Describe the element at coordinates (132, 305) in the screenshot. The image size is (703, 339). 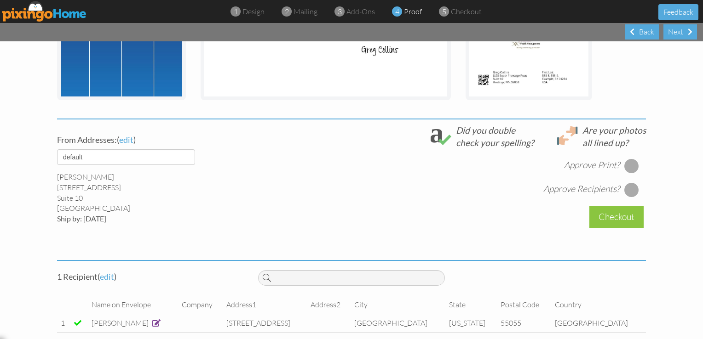
I see `td: Name on Envelope` at that location.